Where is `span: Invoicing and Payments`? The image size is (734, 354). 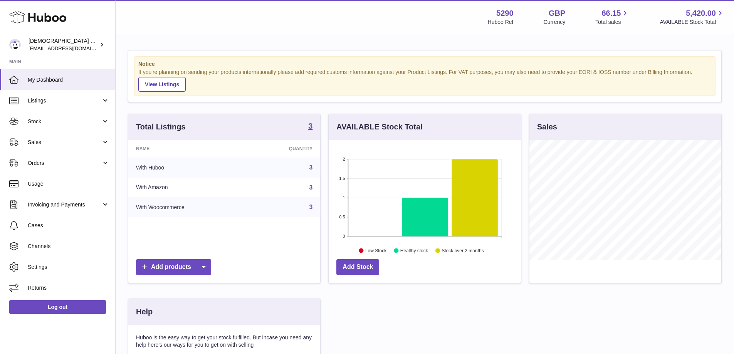
span: Invoicing and Payments is located at coordinates (64, 205).